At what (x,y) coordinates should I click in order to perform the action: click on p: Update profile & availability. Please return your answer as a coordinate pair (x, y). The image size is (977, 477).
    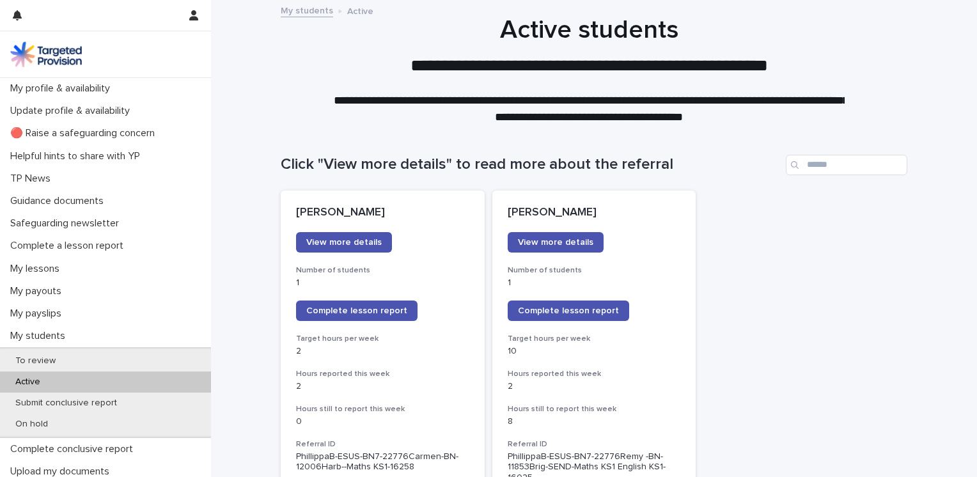
    Looking at the image, I should click on (72, 111).